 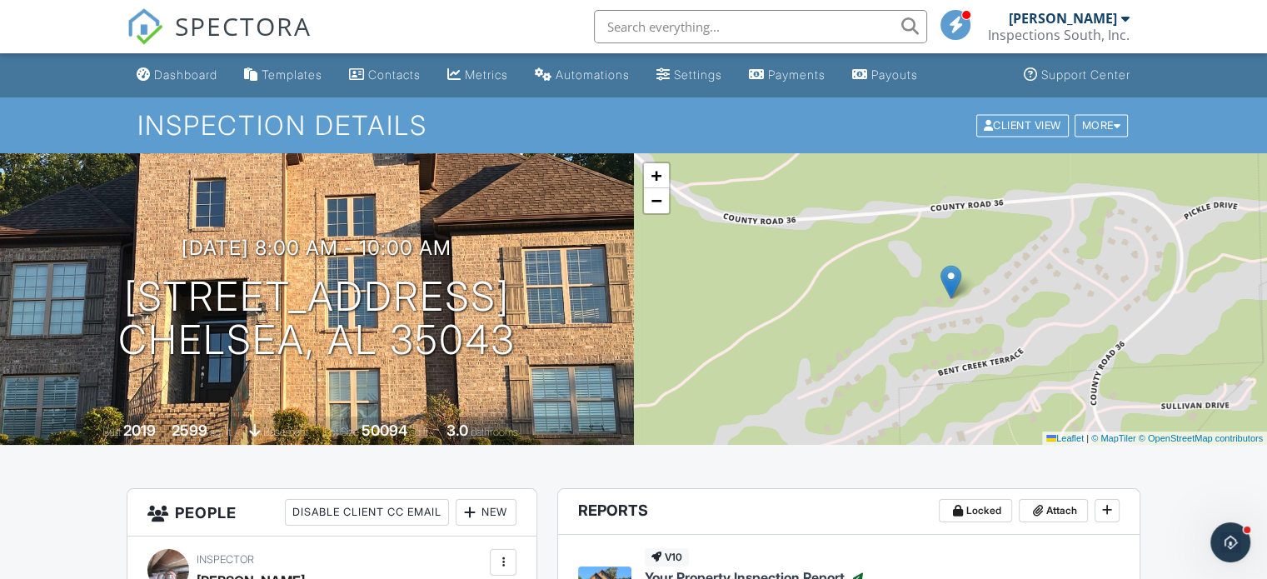 I want to click on a: Contacts, so click(x=385, y=75).